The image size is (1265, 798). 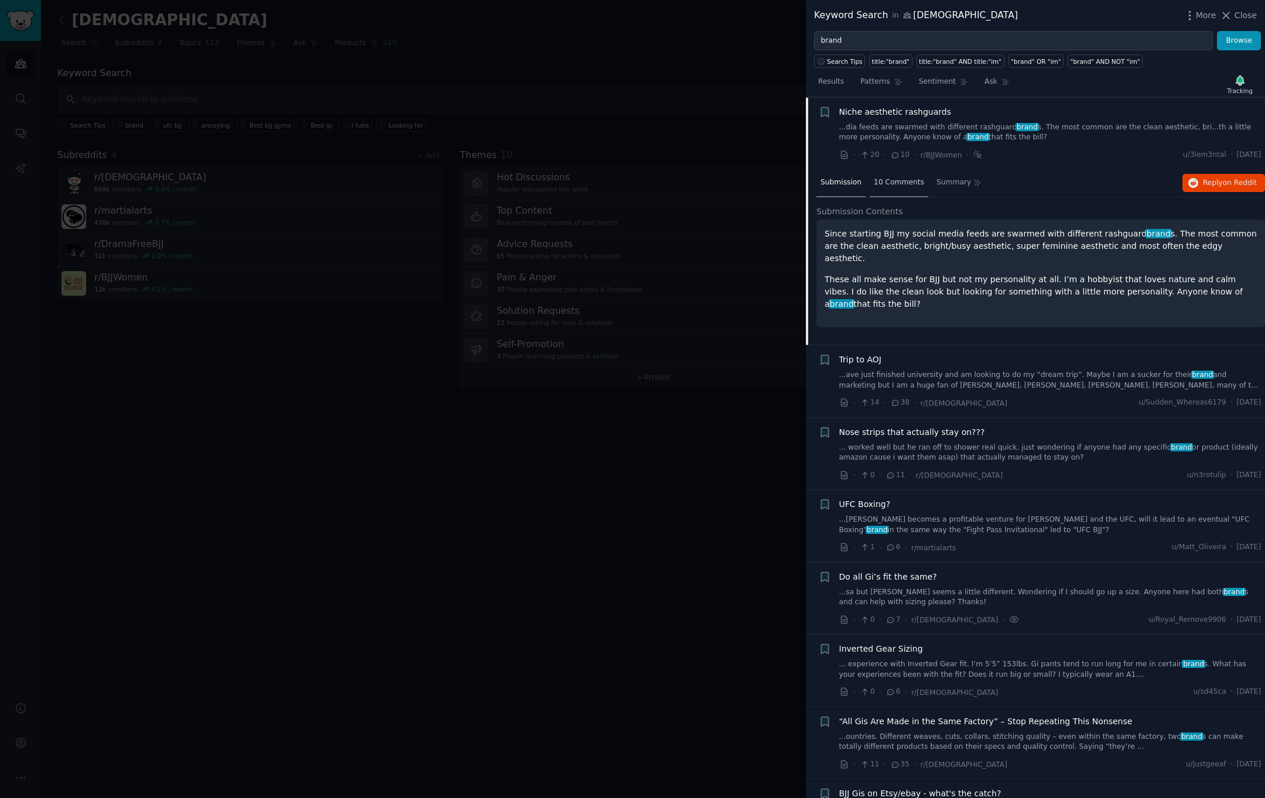 I want to click on div: Tracking, so click(x=1240, y=91).